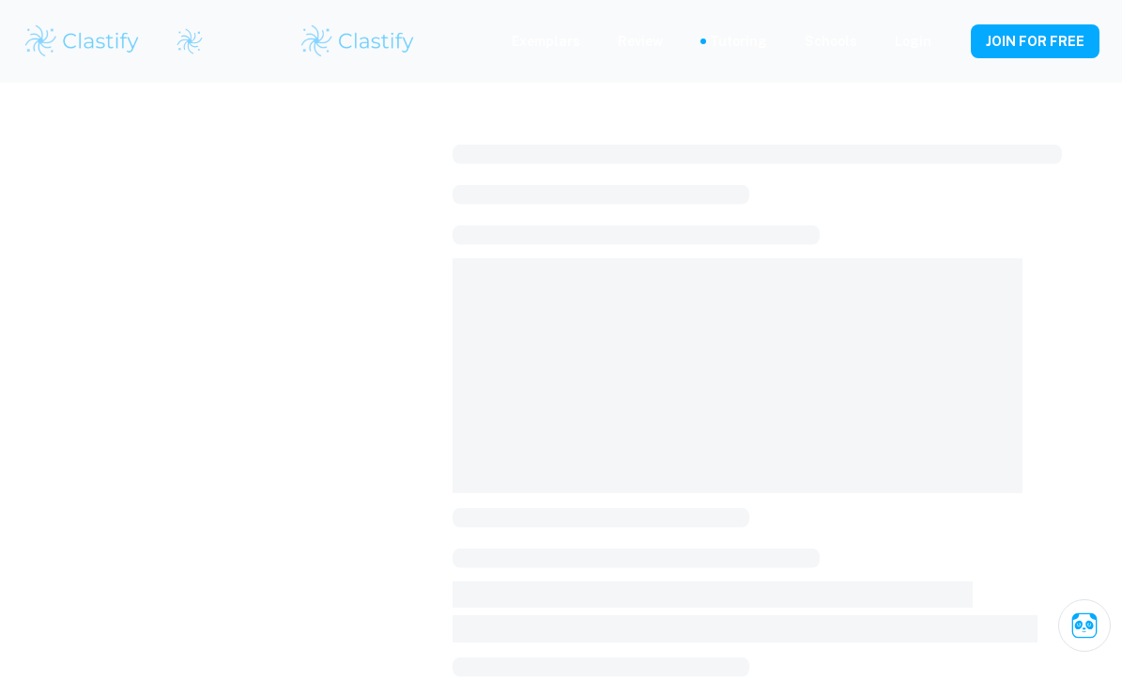 This screenshot has width=1122, height=680. I want to click on div: Login, so click(912, 41).